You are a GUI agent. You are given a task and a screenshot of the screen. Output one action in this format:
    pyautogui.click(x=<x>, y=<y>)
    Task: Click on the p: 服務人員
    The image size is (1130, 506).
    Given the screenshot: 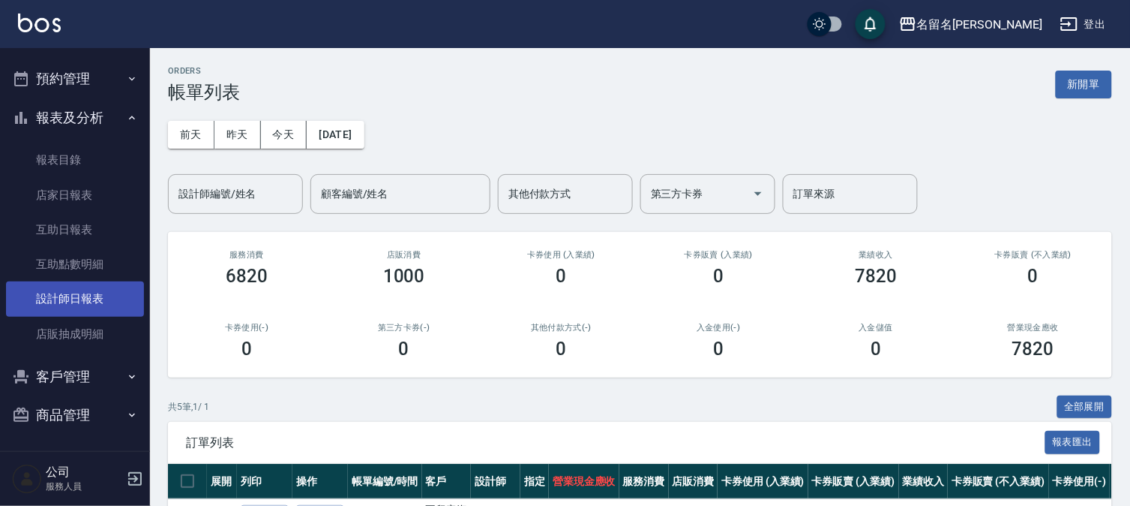 What is the action you would take?
    pyautogui.click(x=84, y=486)
    